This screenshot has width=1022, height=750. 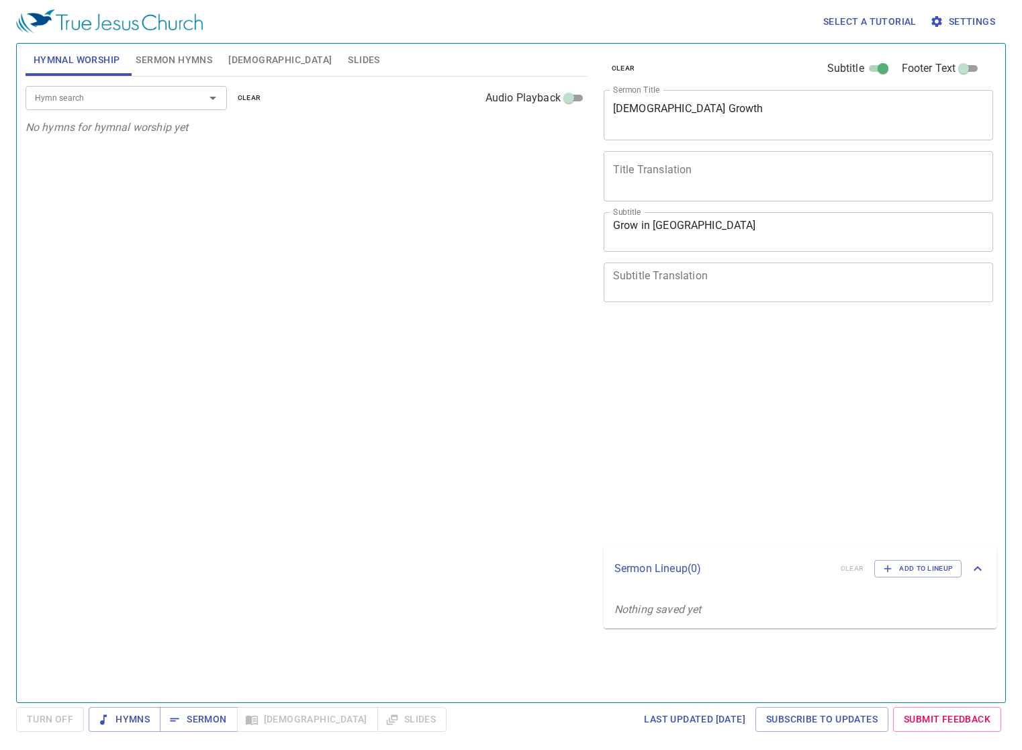 What do you see at coordinates (213, 98) in the screenshot?
I see `button: Open` at bounding box center [213, 98].